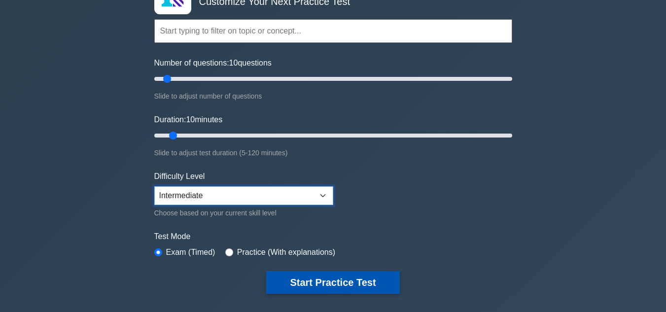 The image size is (666, 312). Describe the element at coordinates (180, 177) in the screenshot. I see `label: Difficulty Level` at that location.